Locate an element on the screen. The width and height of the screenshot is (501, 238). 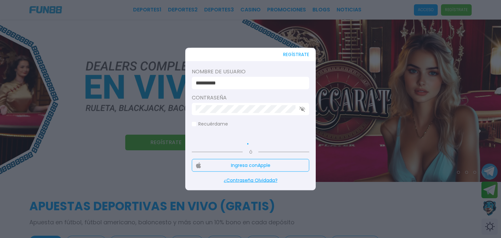
label: Nombre de usuario is located at coordinates (250, 72).